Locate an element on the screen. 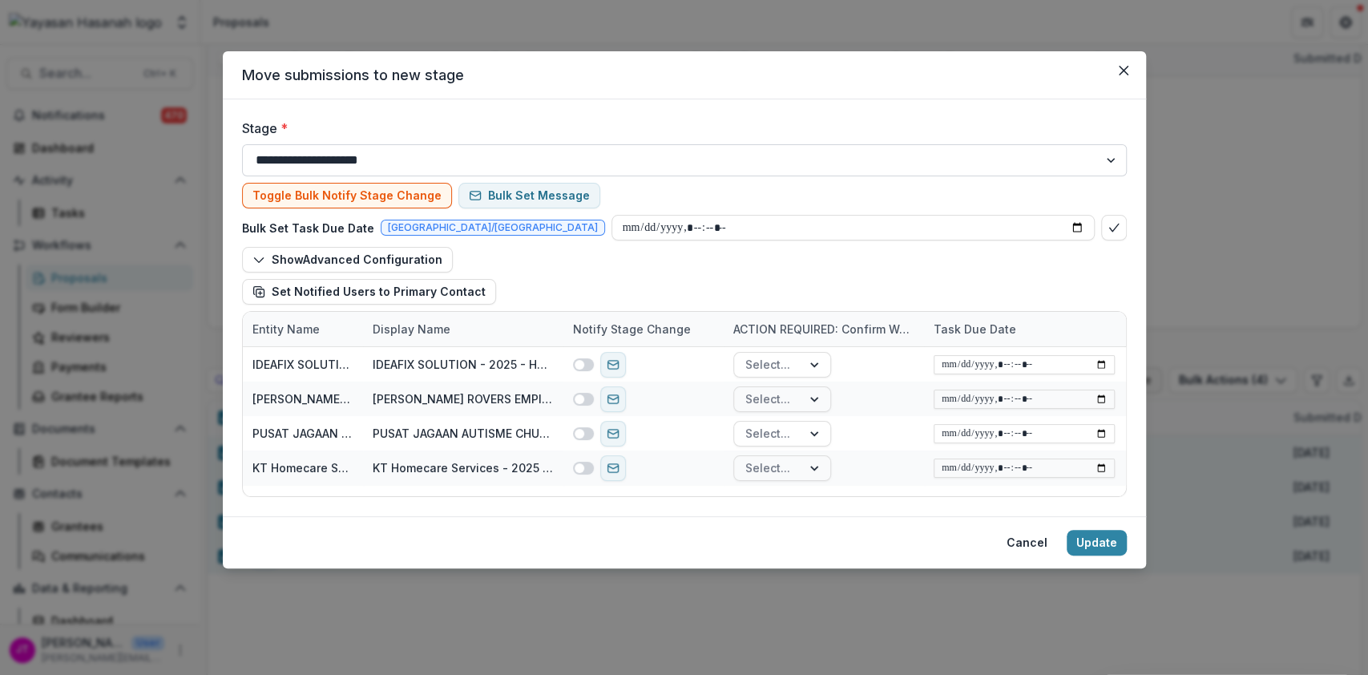 This screenshot has width=1368, height=675. header: Move submissions to new stage is located at coordinates (685, 75).